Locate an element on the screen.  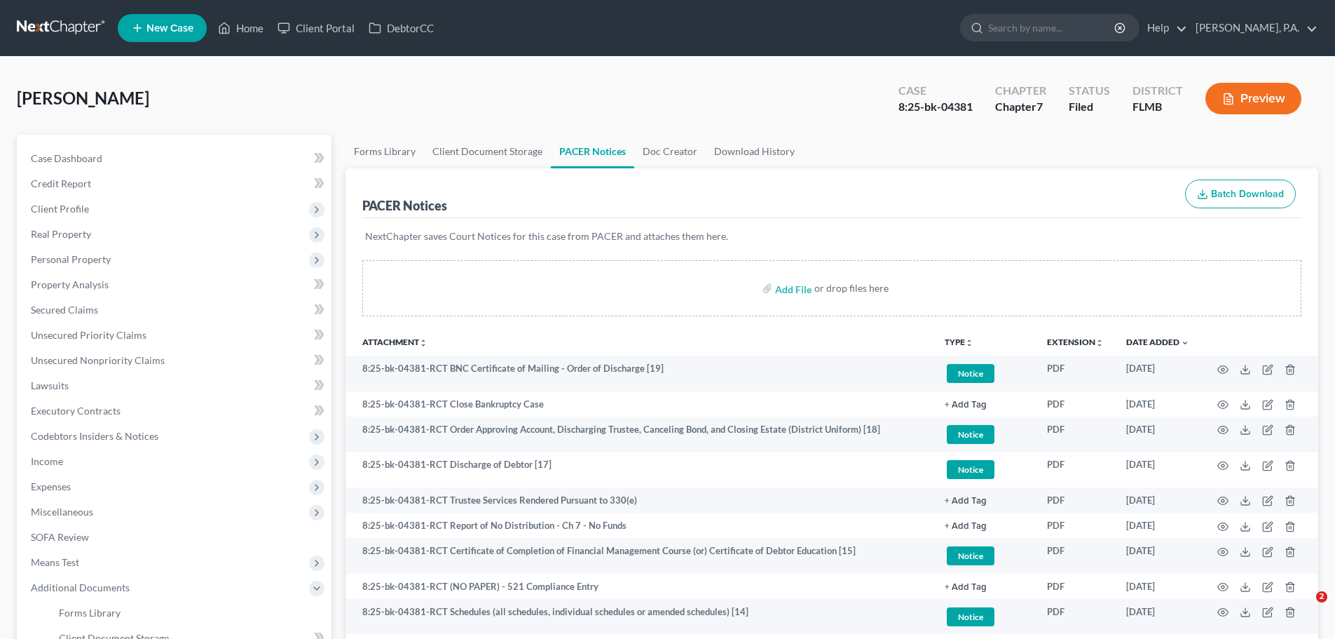
div: FLMB is located at coordinates (1158, 107).